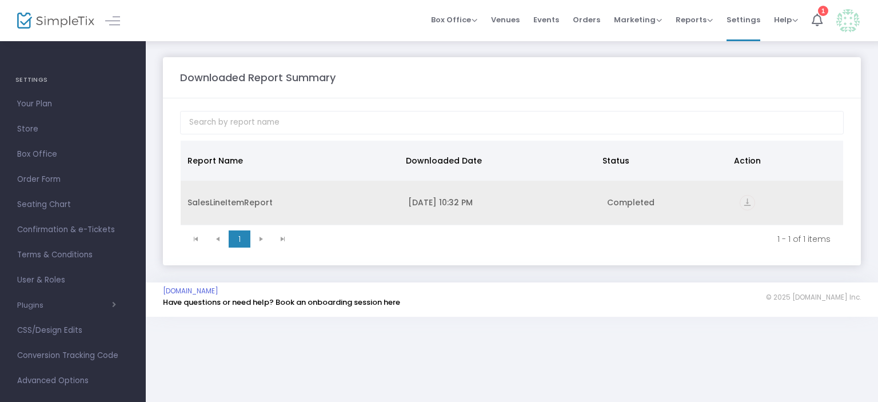 This screenshot has width=878, height=402. Describe the element at coordinates (512, 183) in the screenshot. I see `div: Data table` at that location.